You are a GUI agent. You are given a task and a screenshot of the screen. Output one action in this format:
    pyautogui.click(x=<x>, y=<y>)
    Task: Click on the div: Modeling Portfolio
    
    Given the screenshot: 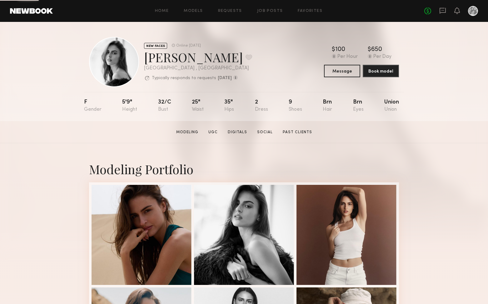 What is the action you would take?
    pyautogui.click(x=244, y=169)
    